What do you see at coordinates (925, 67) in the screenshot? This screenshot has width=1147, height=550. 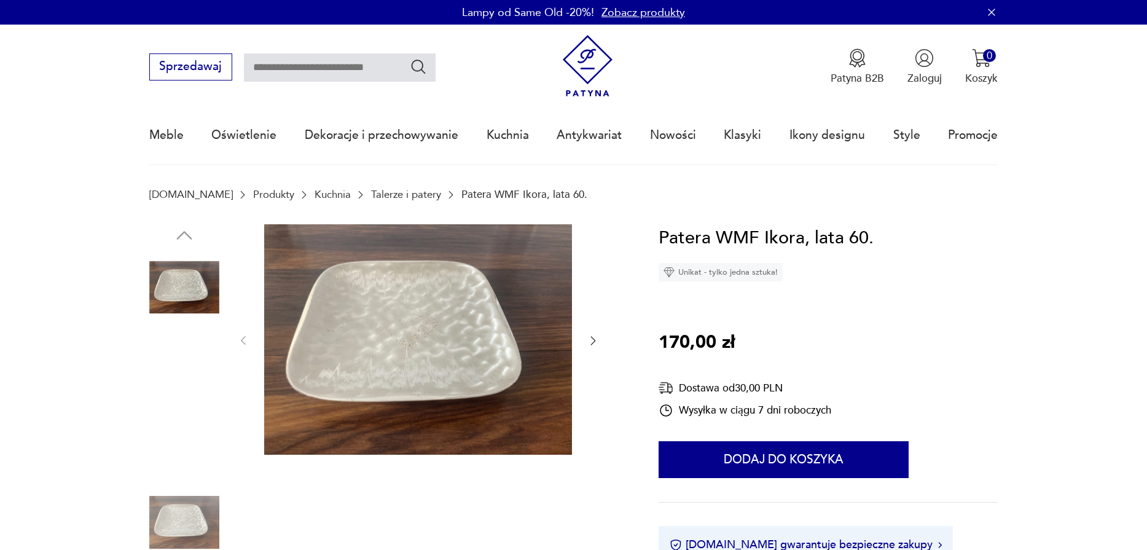 I see `button: Zaloguj` at bounding box center [925, 67].